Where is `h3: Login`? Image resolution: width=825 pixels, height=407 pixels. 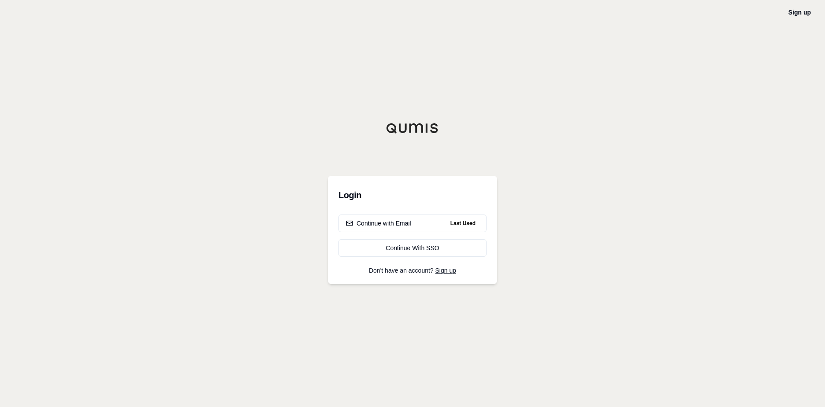
h3: Login is located at coordinates (412, 195).